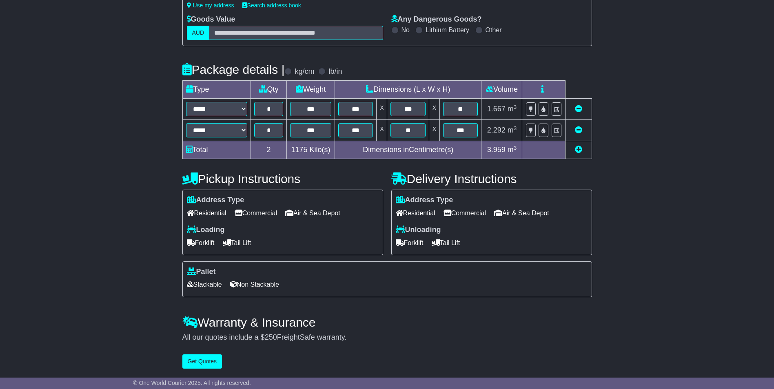 The height and width of the screenshot is (389, 774). I want to click on span: 1.667, so click(496, 109).